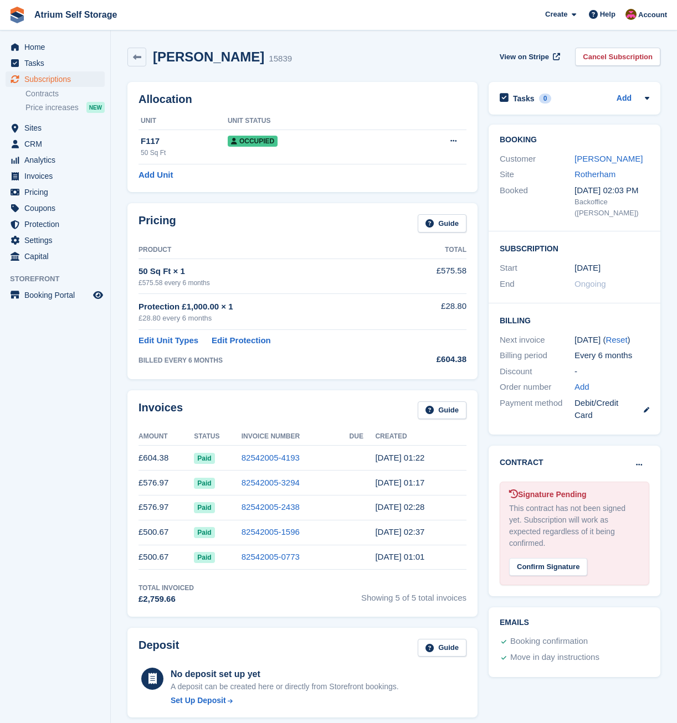 The width and height of the screenshot is (677, 723). I want to click on span: Price increases, so click(52, 107).